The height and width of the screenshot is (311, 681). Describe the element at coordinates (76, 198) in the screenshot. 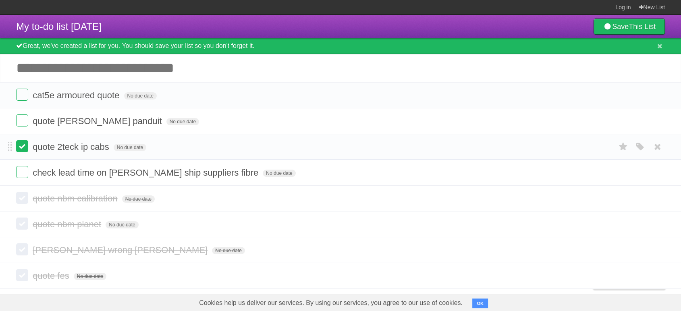

I see `span: quote nbm calibration` at that location.